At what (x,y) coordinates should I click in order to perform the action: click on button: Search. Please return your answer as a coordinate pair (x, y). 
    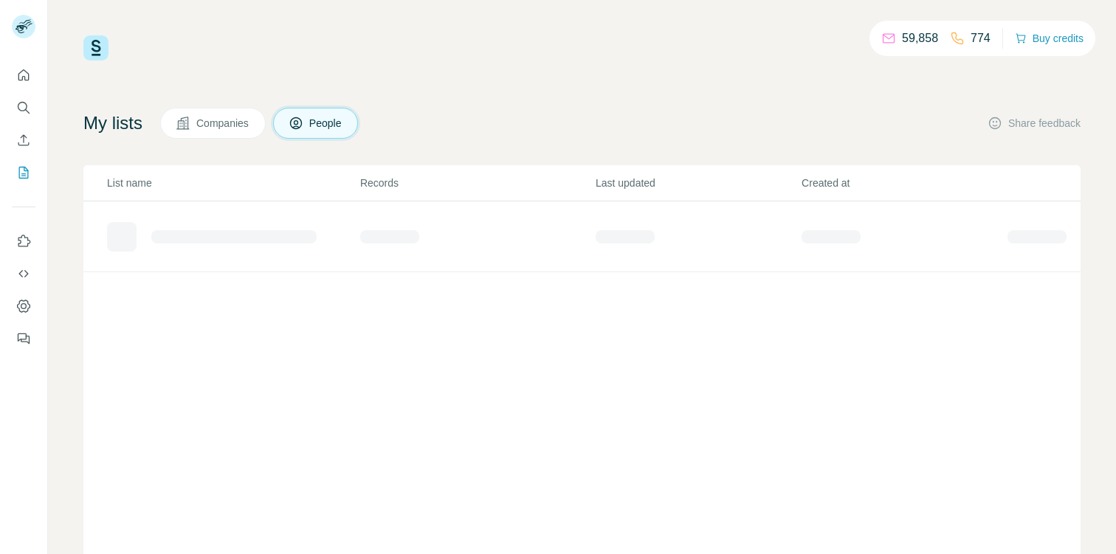
    Looking at the image, I should click on (24, 108).